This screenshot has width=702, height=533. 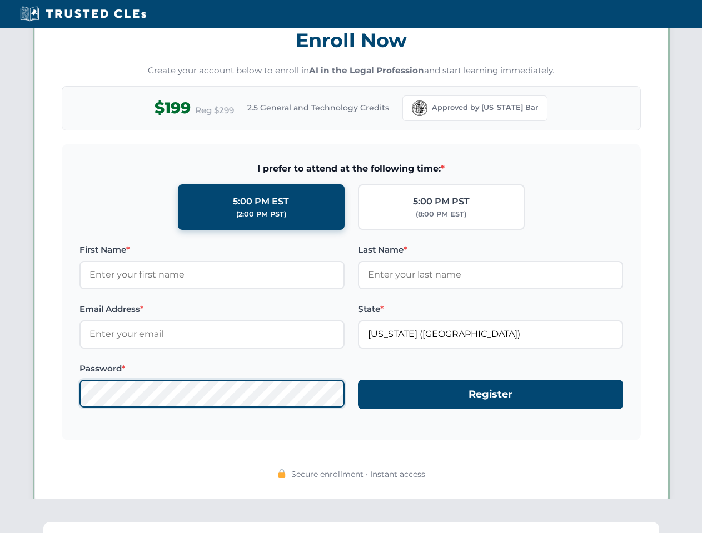 I want to click on p: Create your account below to enroll in and start learning immediately., so click(x=351, y=71).